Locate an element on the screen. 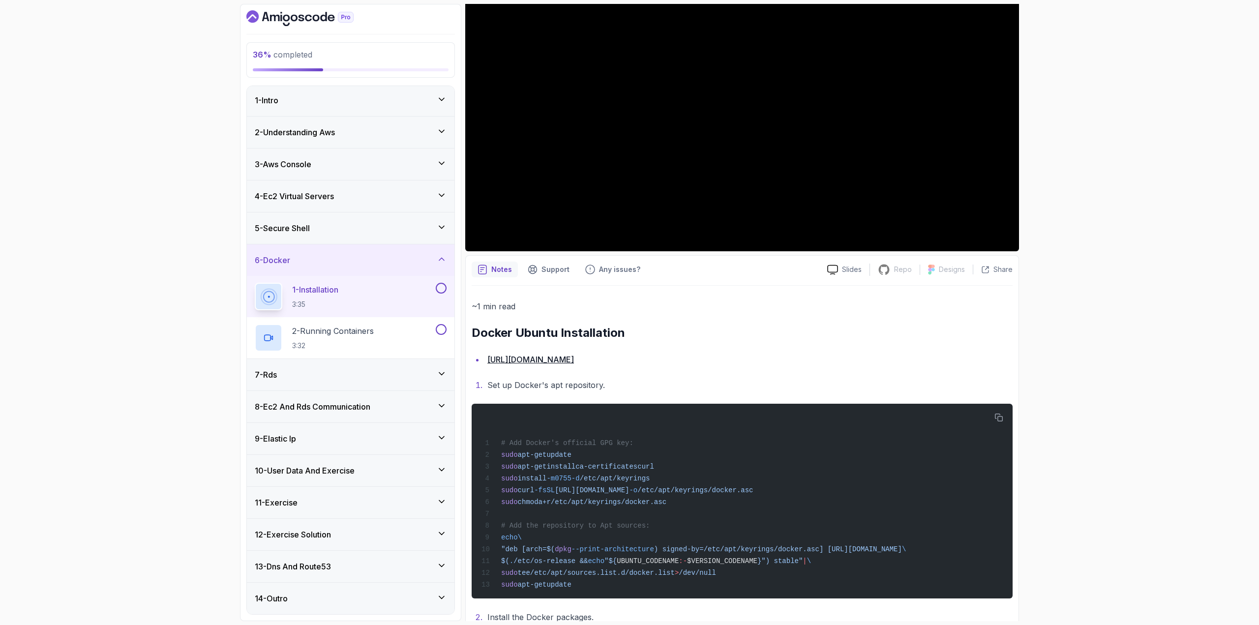  h3: 8 - Ec2 And Rds Communication is located at coordinates (312, 407).